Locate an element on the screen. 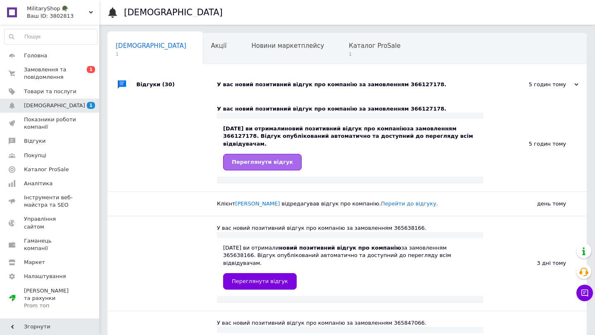 This screenshot has width=595, height=335. div: Prom топ is located at coordinates (50, 306).